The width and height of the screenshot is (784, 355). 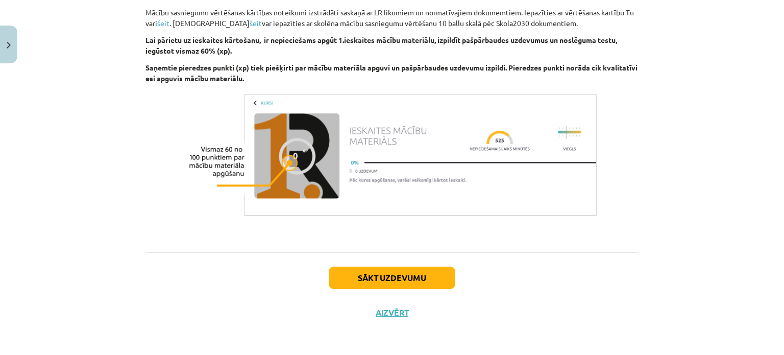 What do you see at coordinates (392, 18) in the screenshot?
I see `p: Mācību sasniegumu vērtēšanas kārtības noteikumi izstrādāti saskaņā ar LR likumiem un normatīvajie...` at bounding box center [392, 18].